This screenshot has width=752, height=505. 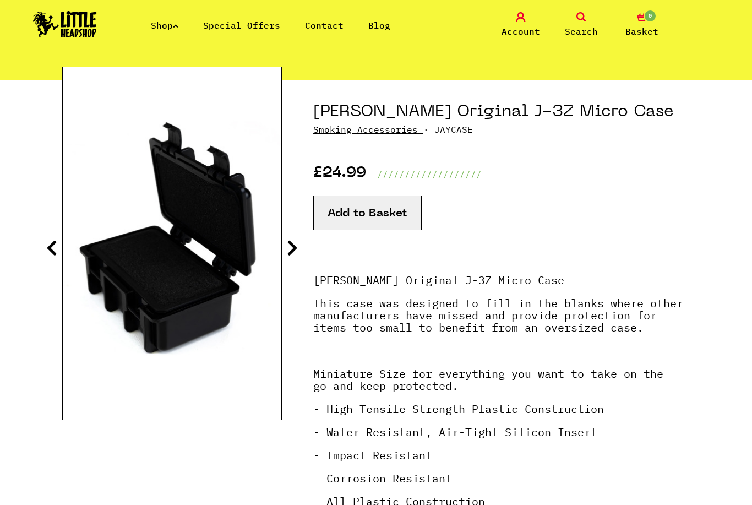 I want to click on a: Contact, so click(x=324, y=25).